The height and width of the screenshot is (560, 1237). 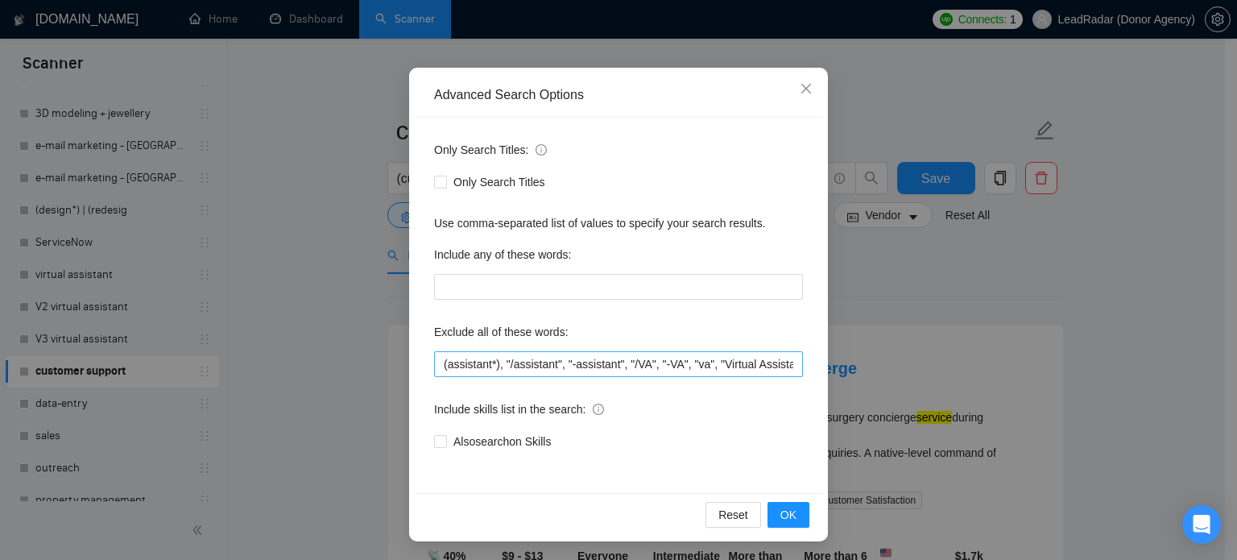 I want to click on span: OK, so click(x=788, y=514).